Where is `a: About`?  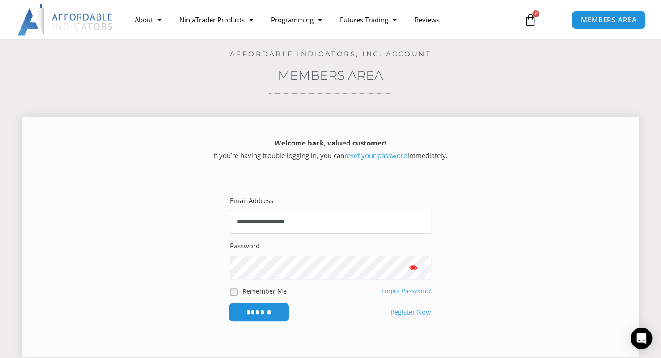
a: About is located at coordinates (148, 20).